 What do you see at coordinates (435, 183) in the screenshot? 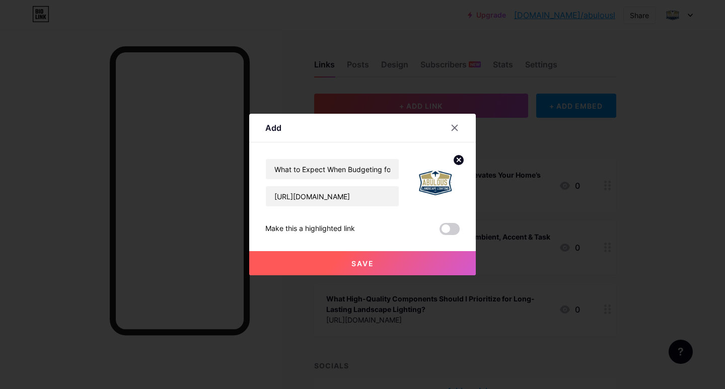
I see `img: link_thumbnail` at bounding box center [435, 183].